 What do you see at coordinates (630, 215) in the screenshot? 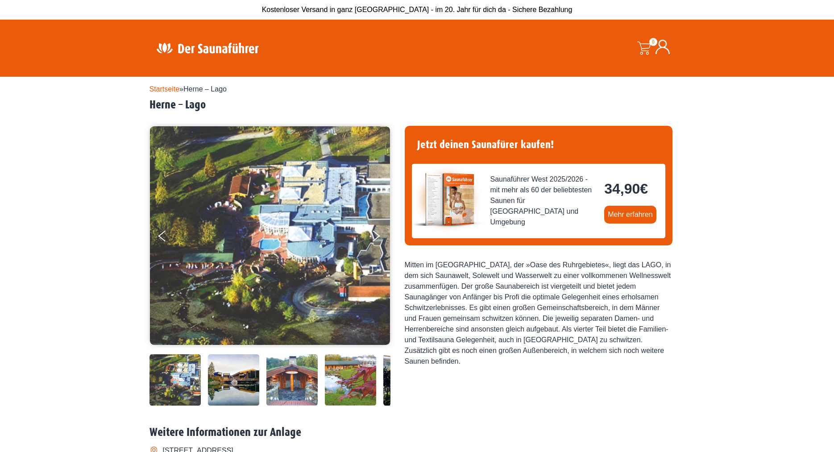
I see `a: Mehr erfahren` at bounding box center [630, 215].